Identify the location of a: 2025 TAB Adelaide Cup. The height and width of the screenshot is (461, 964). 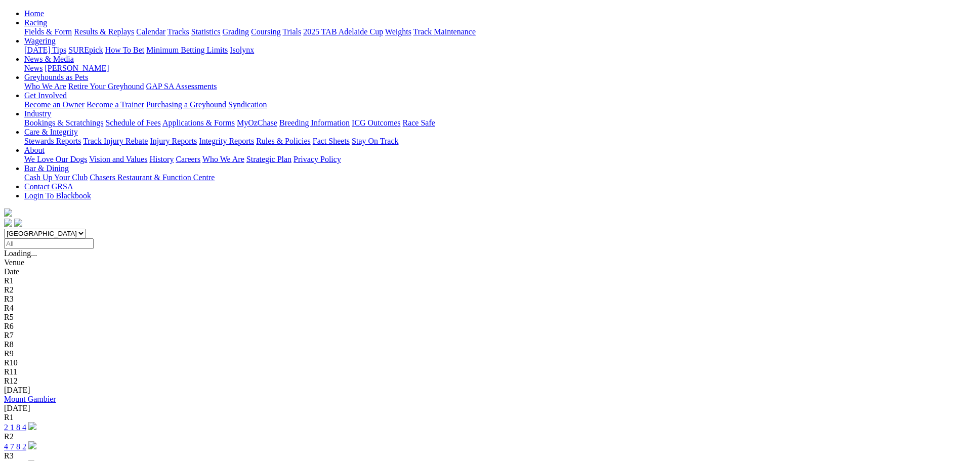
(343, 31).